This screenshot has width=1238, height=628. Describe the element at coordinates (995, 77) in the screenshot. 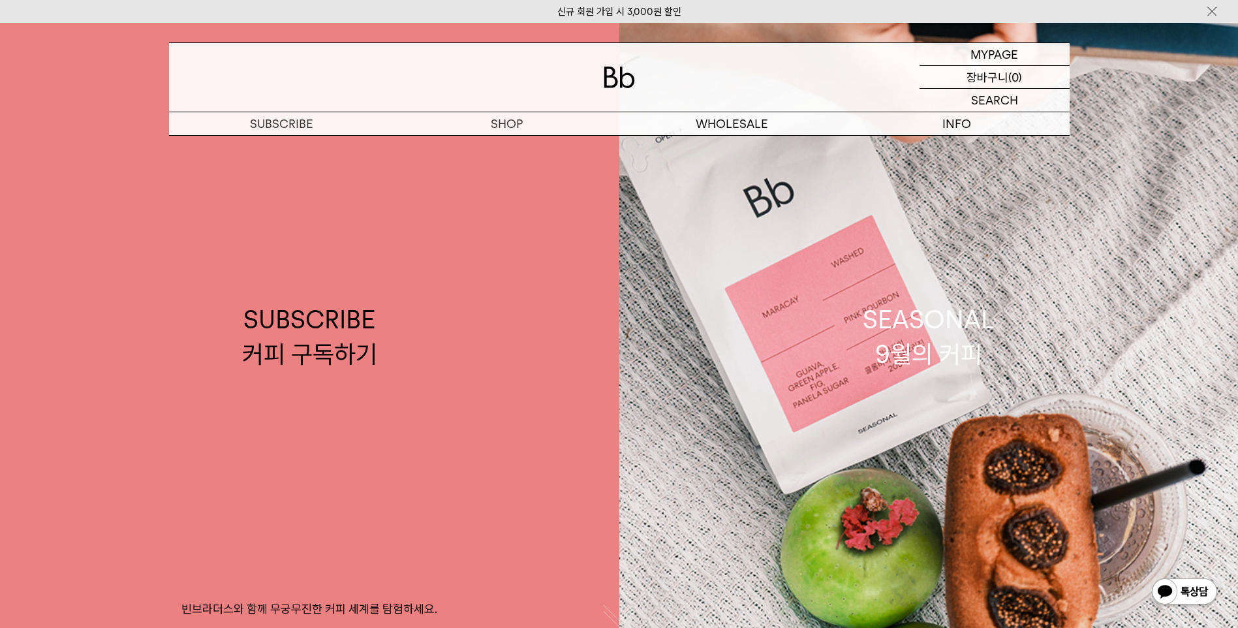

I see `a: 장바구니 (0)` at that location.